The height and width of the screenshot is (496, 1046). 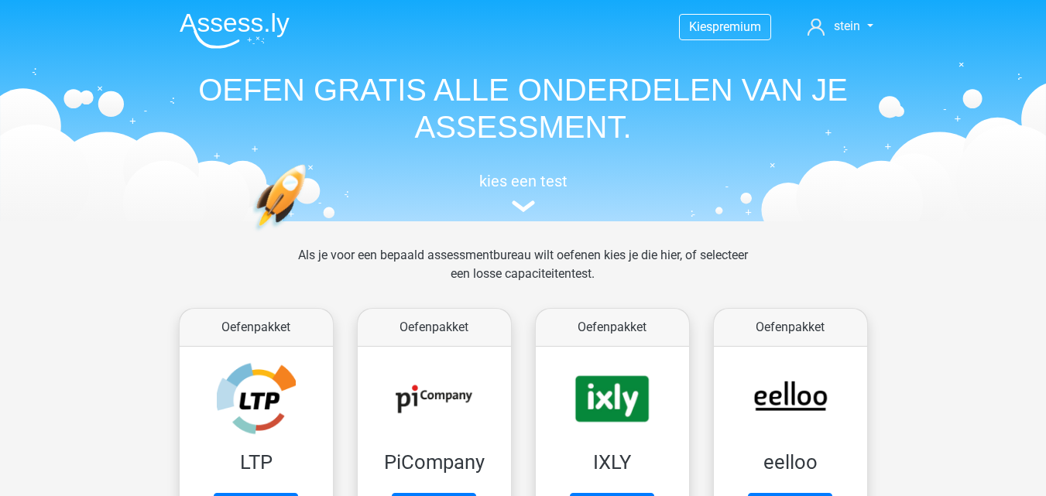 What do you see at coordinates (523, 192) in the screenshot?
I see `a: kies een test` at bounding box center [523, 192].